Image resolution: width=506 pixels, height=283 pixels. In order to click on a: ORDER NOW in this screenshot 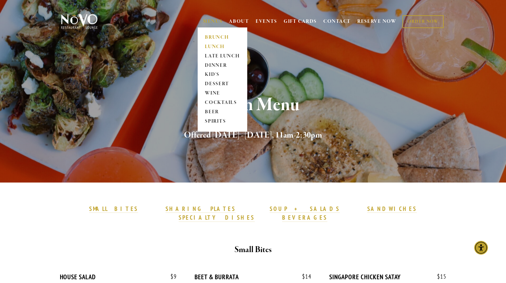, I will do `click(423, 22)`.